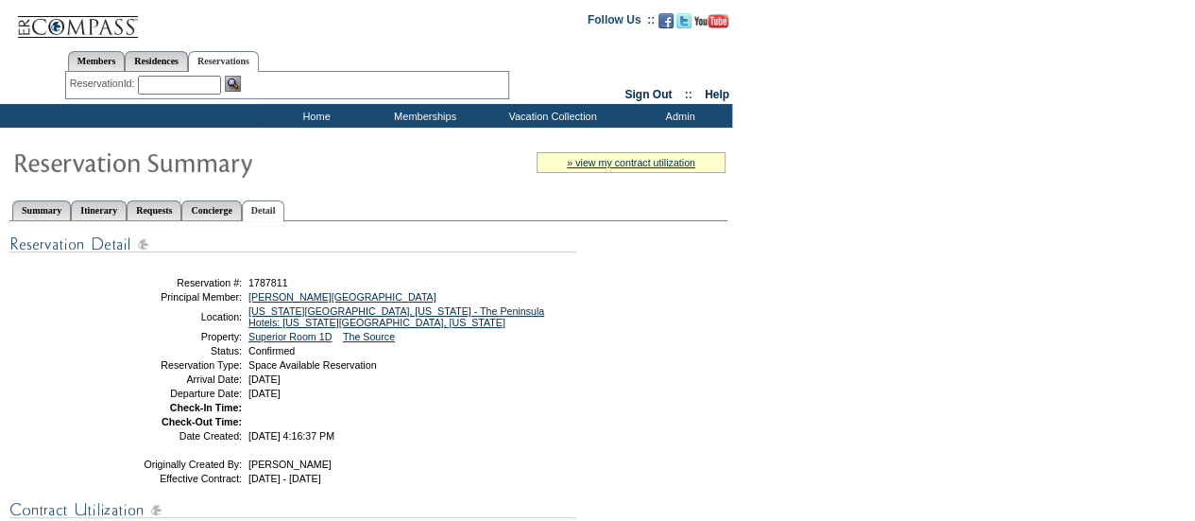 The image size is (1195, 521). Describe the element at coordinates (550, 115) in the screenshot. I see `td: Vacation Collection` at that location.